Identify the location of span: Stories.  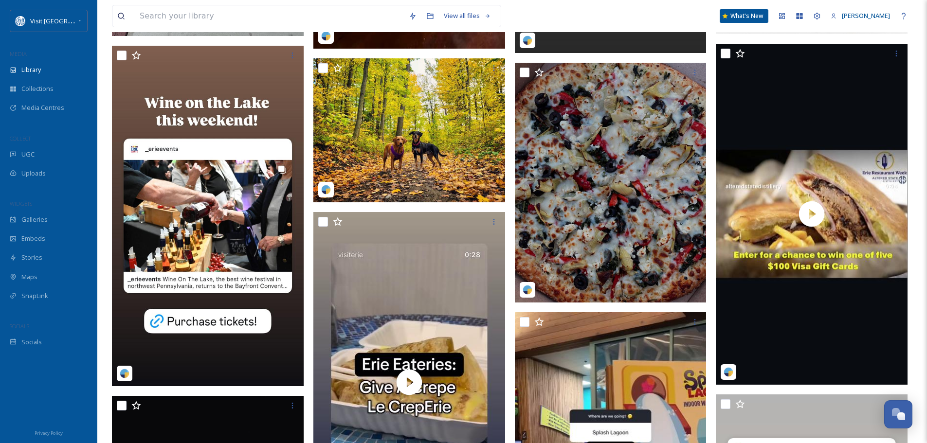
(32, 258).